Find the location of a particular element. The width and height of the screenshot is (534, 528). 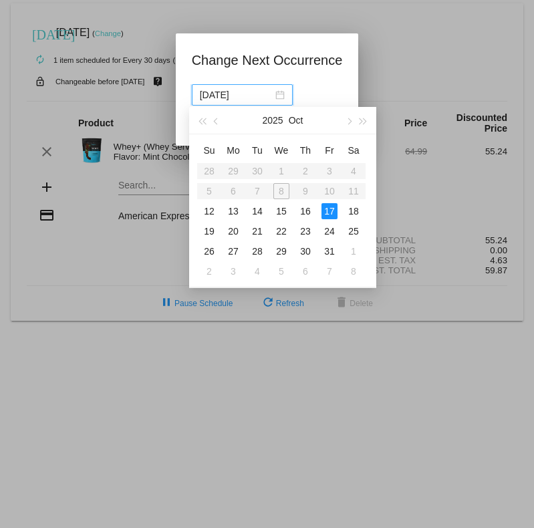

div: 12 is located at coordinates (209, 211).